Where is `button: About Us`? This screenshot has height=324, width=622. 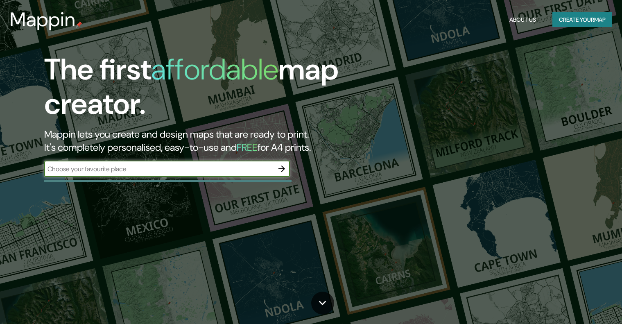
button: About Us is located at coordinates (522, 20).